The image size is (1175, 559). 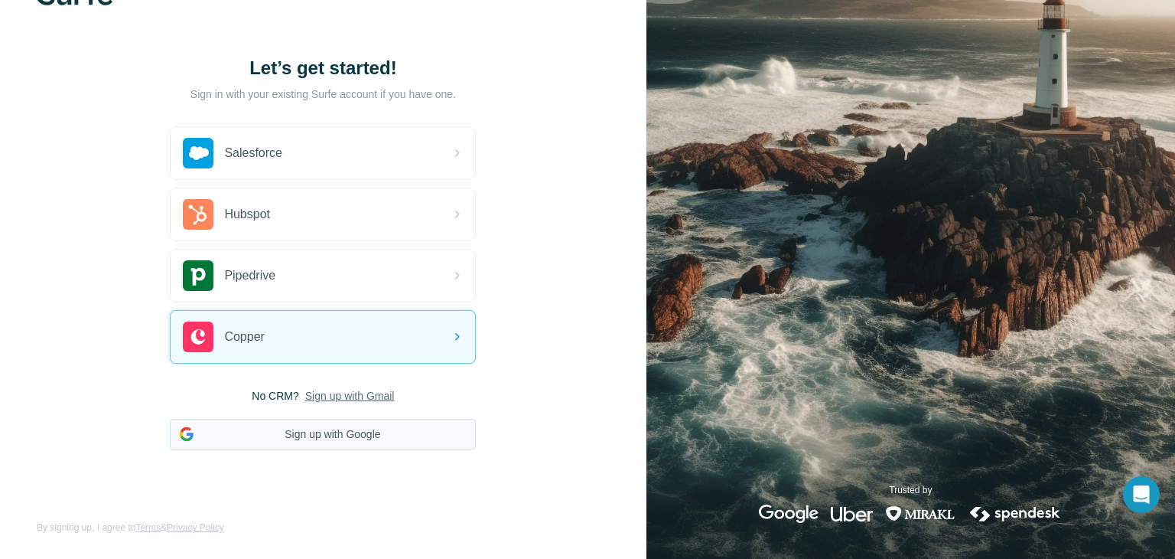 What do you see at coordinates (911, 490) in the screenshot?
I see `p: Trusted by` at bounding box center [911, 490].